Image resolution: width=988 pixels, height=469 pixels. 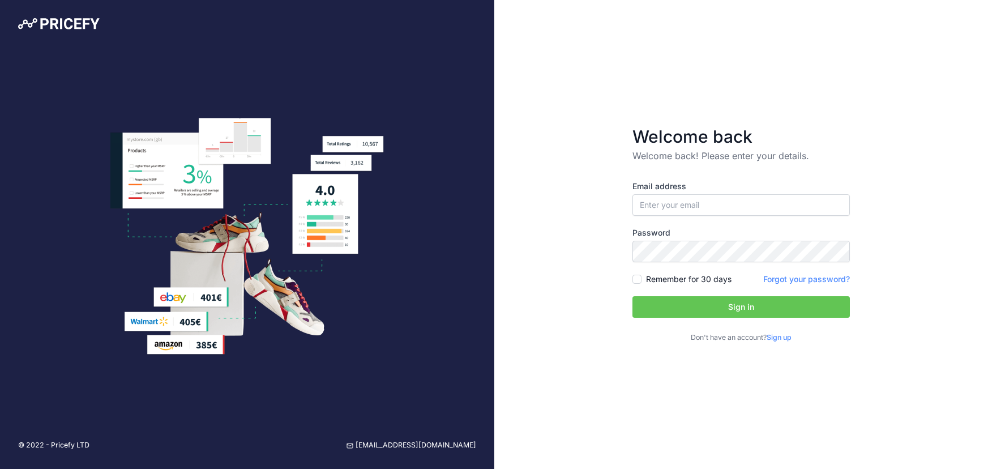 What do you see at coordinates (741, 136) in the screenshot?
I see `h3: Welcome back` at bounding box center [741, 136].